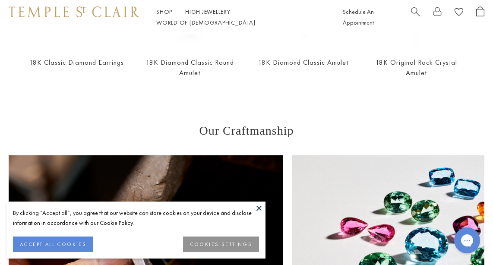 The width and height of the screenshot is (493, 265). Describe the element at coordinates (136, 218) in the screenshot. I see `div: By clicking “Accept all”, you agree that our website can store cookies on your device and disclos...` at that location.